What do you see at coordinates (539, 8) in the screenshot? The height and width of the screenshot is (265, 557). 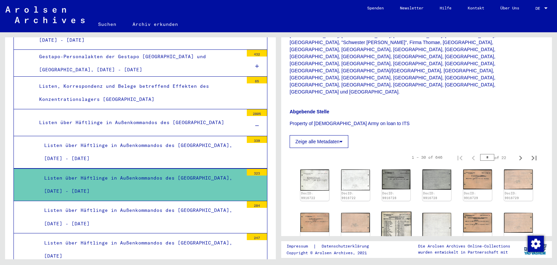 I see `span: DE` at bounding box center [539, 8].